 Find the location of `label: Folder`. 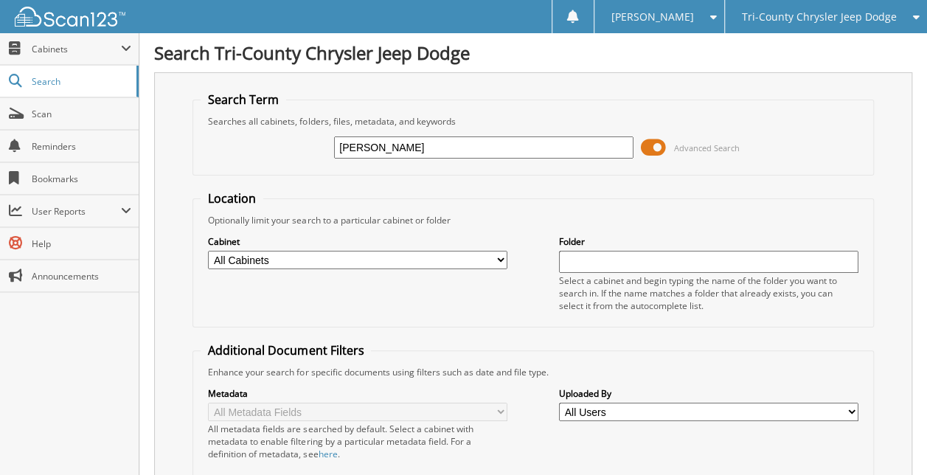

label: Folder is located at coordinates (709, 241).